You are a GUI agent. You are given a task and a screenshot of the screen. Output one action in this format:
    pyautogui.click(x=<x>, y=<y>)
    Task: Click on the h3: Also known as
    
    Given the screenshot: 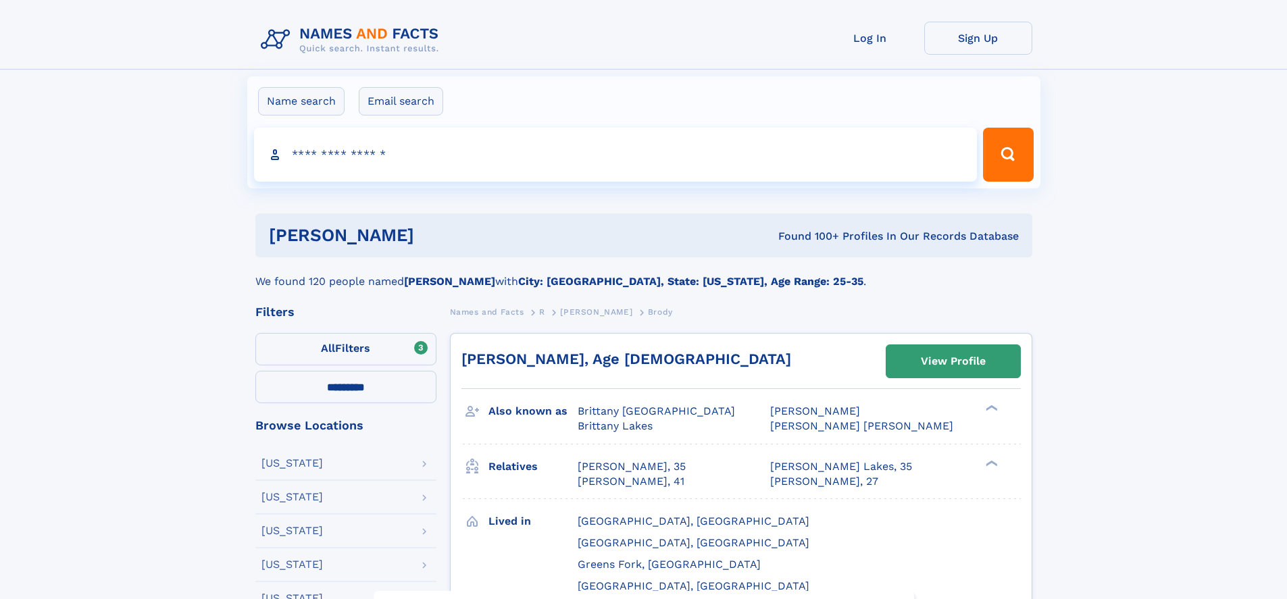 What is the action you would take?
    pyautogui.click(x=533, y=412)
    